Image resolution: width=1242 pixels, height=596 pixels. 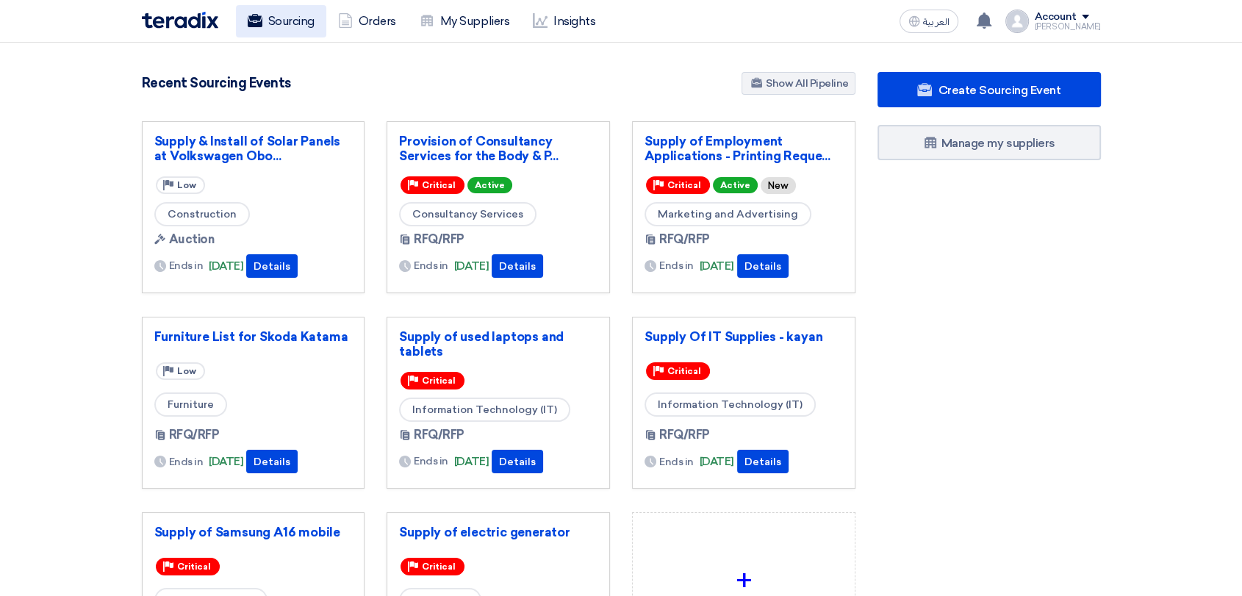 I want to click on span: Construction, so click(x=202, y=214).